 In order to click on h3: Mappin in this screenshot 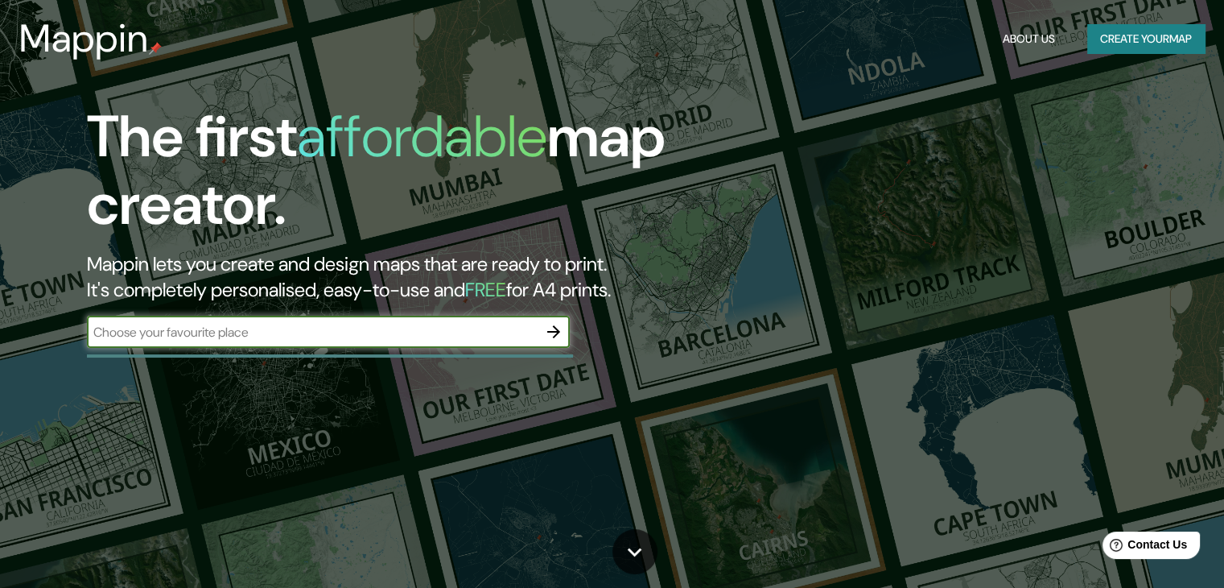, I will do `click(84, 39)`.